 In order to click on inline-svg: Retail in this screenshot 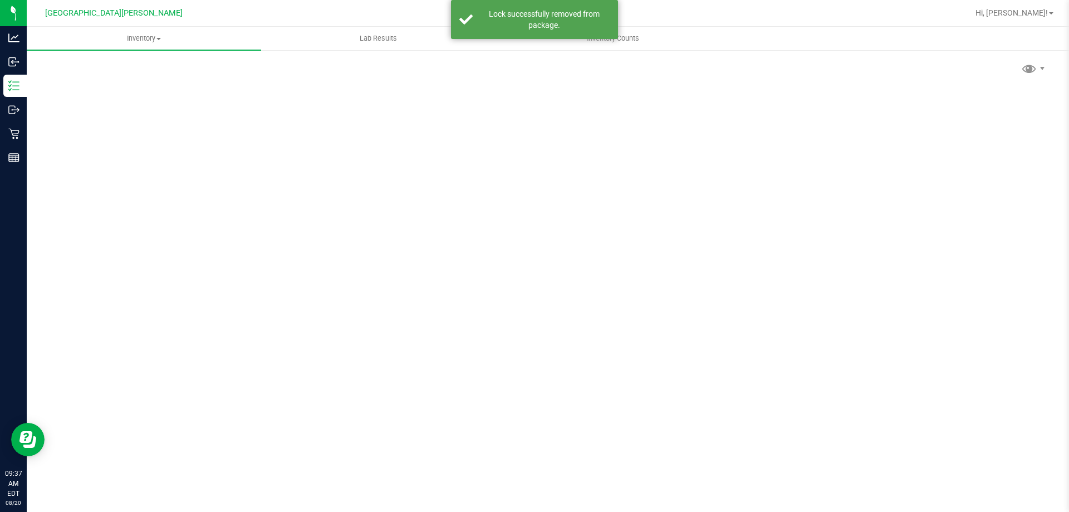, I will do `click(14, 134)`.